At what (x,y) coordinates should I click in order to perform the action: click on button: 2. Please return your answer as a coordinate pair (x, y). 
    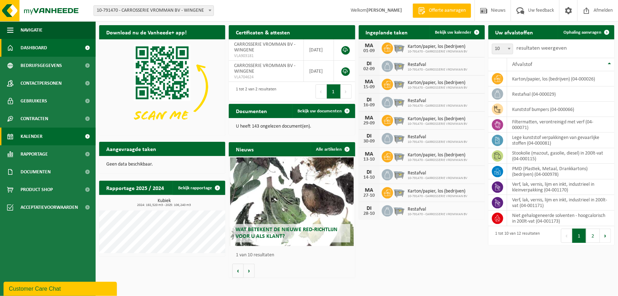
    Looking at the image, I should click on (593, 236).